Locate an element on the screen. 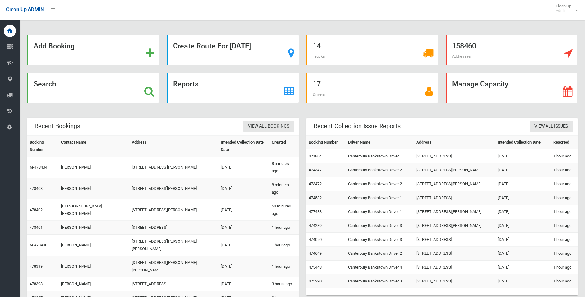  span: Clean Up is located at coordinates (565, 8).